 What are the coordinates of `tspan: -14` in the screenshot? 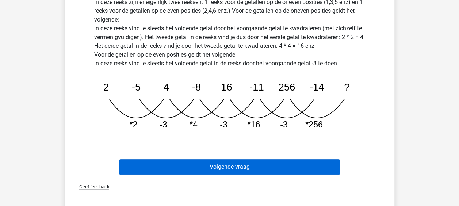 It's located at (316, 87).